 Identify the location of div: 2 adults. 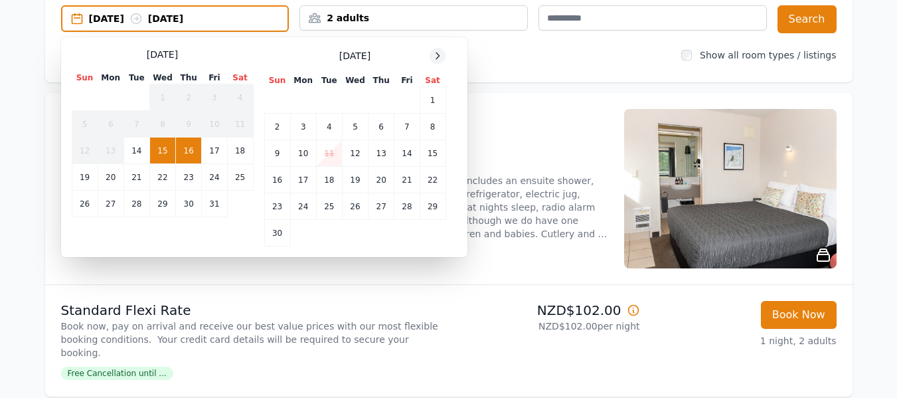
(413, 18).